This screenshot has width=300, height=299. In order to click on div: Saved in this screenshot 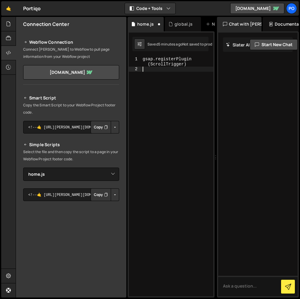, I will do `click(165, 44)`.